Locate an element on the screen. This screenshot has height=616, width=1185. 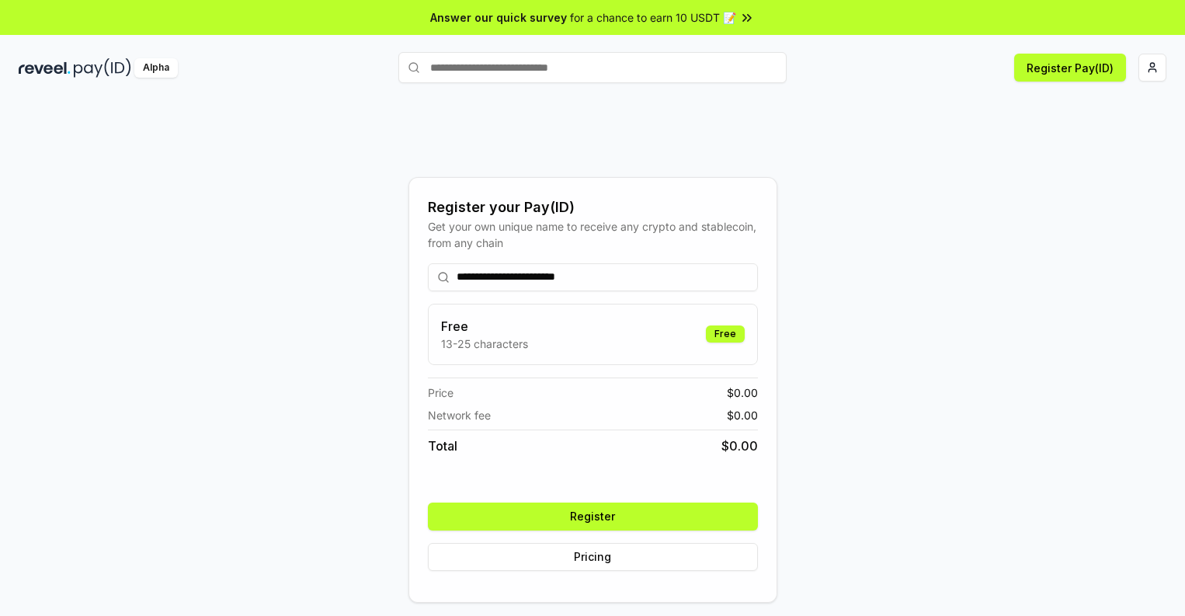
img: reveel_dark is located at coordinates (44, 68).